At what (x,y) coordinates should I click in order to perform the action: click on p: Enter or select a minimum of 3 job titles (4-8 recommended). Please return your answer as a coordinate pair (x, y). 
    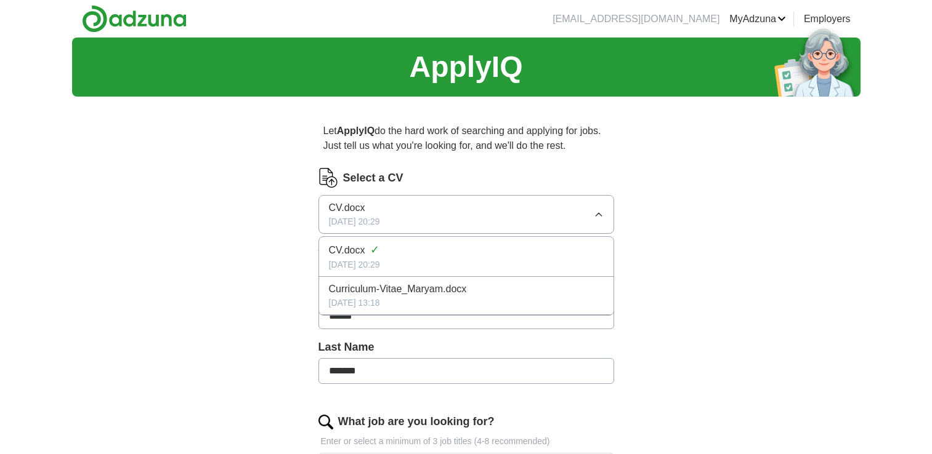
    Looking at the image, I should click on (466, 442).